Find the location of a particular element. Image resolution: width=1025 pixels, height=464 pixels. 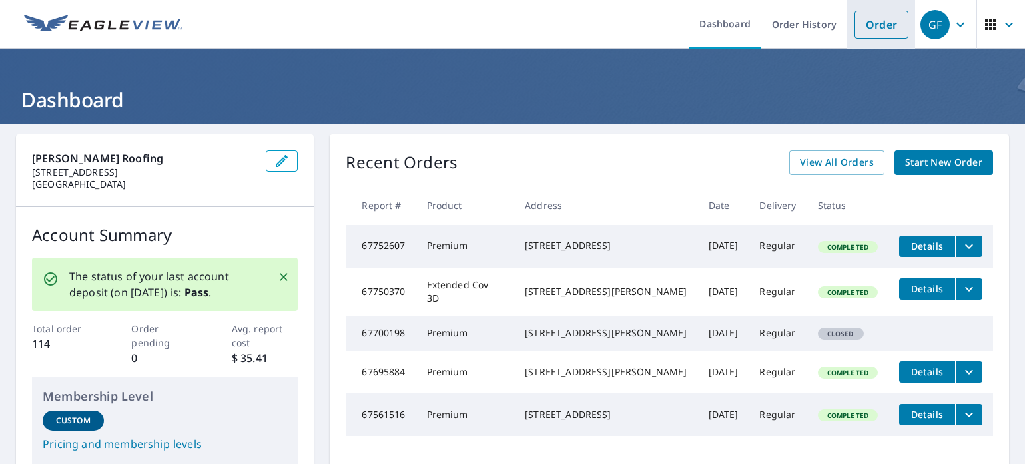

td: 67561516 is located at coordinates (380, 414).